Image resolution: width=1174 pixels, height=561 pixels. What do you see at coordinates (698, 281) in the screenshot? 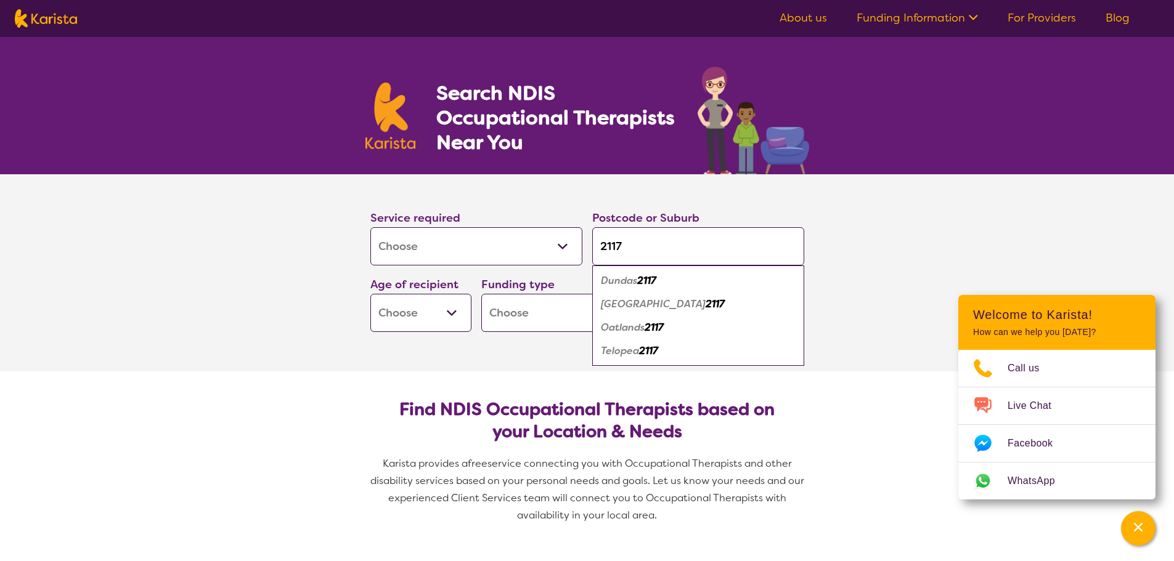
I see `div: Dundas 2117` at bounding box center [698, 281].